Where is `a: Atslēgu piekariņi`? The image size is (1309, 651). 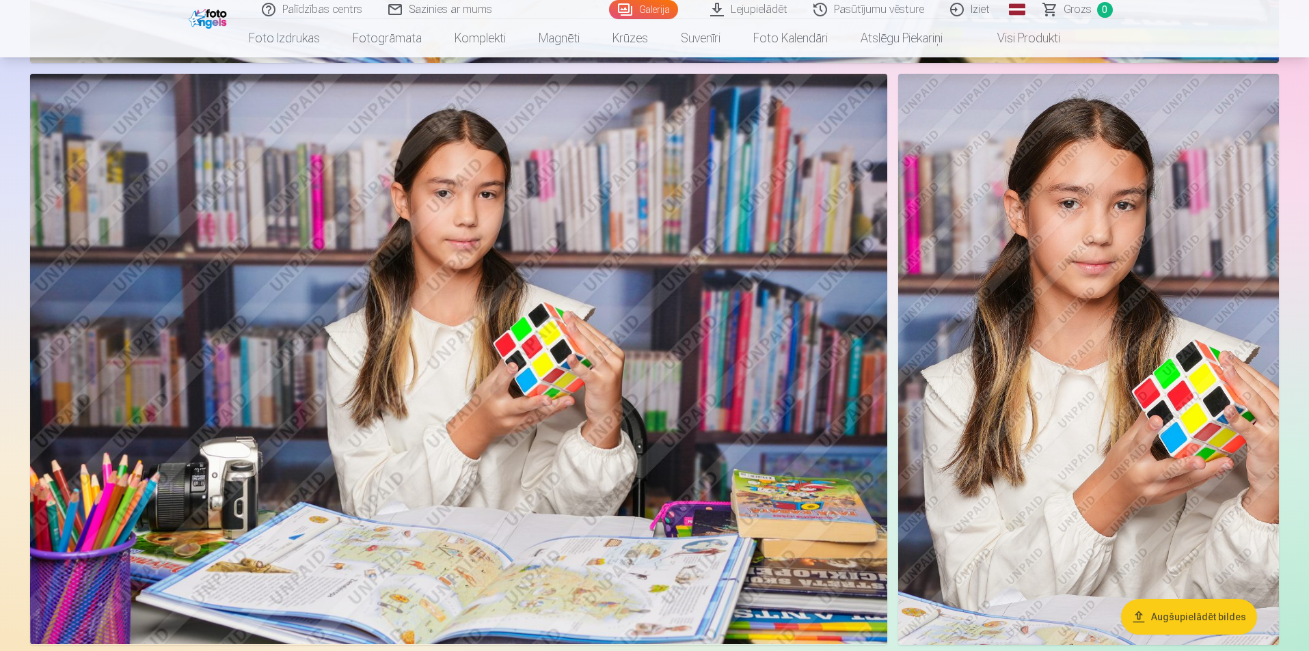
a: Atslēgu piekariņi is located at coordinates (902, 38).